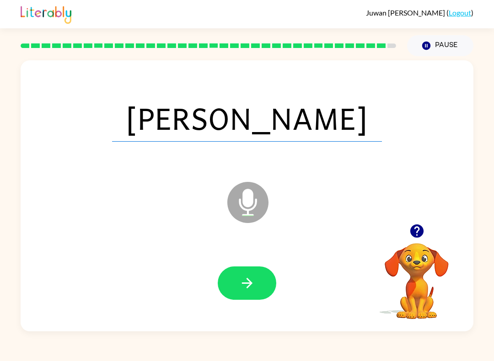 The height and width of the screenshot is (361, 494). Describe the element at coordinates (417, 275) in the screenshot. I see `video: Your browser must support playing .mp4 files to use Literably. Please try using another browser.` at that location.